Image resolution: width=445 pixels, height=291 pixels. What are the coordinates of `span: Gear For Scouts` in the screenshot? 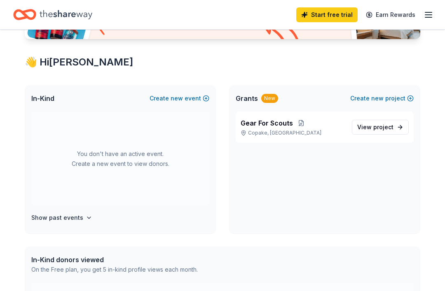 It's located at (267, 123).